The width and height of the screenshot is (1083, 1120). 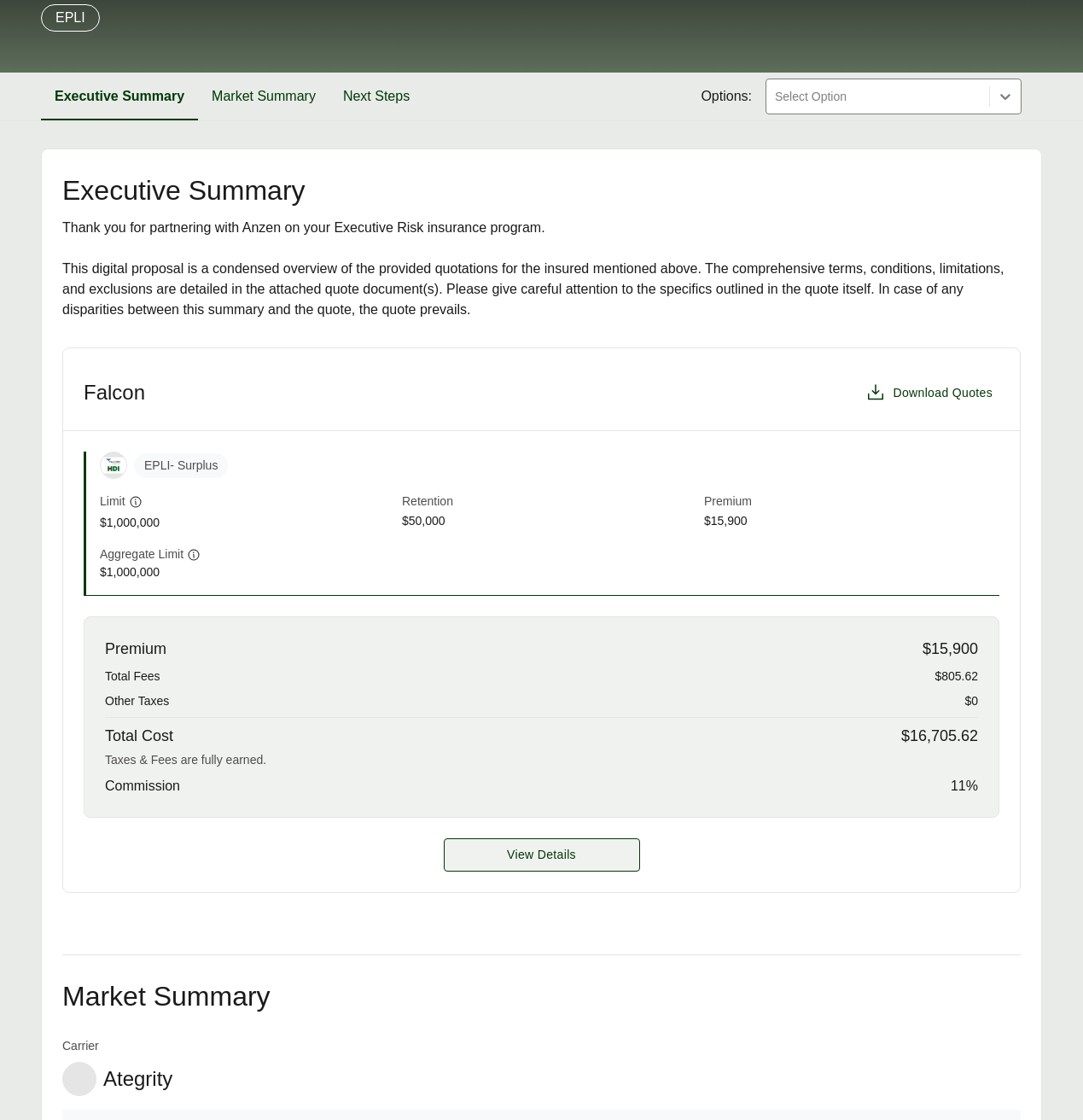 What do you see at coordinates (549, 502) in the screenshot?
I see `span: Retention` at bounding box center [549, 502].